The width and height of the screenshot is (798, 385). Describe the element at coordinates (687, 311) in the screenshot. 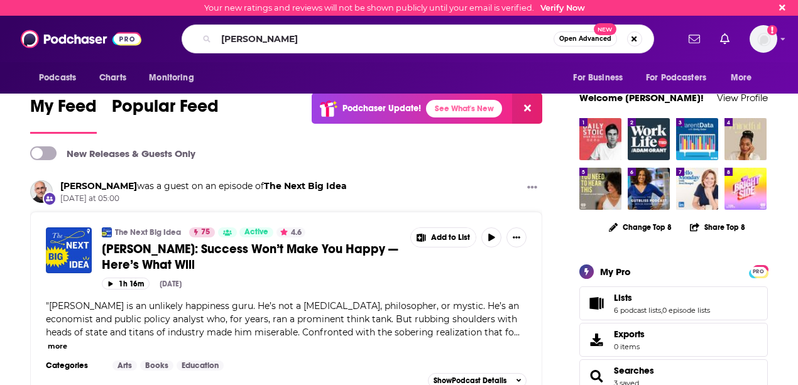

I see `a: 0 episode lists` at that location.